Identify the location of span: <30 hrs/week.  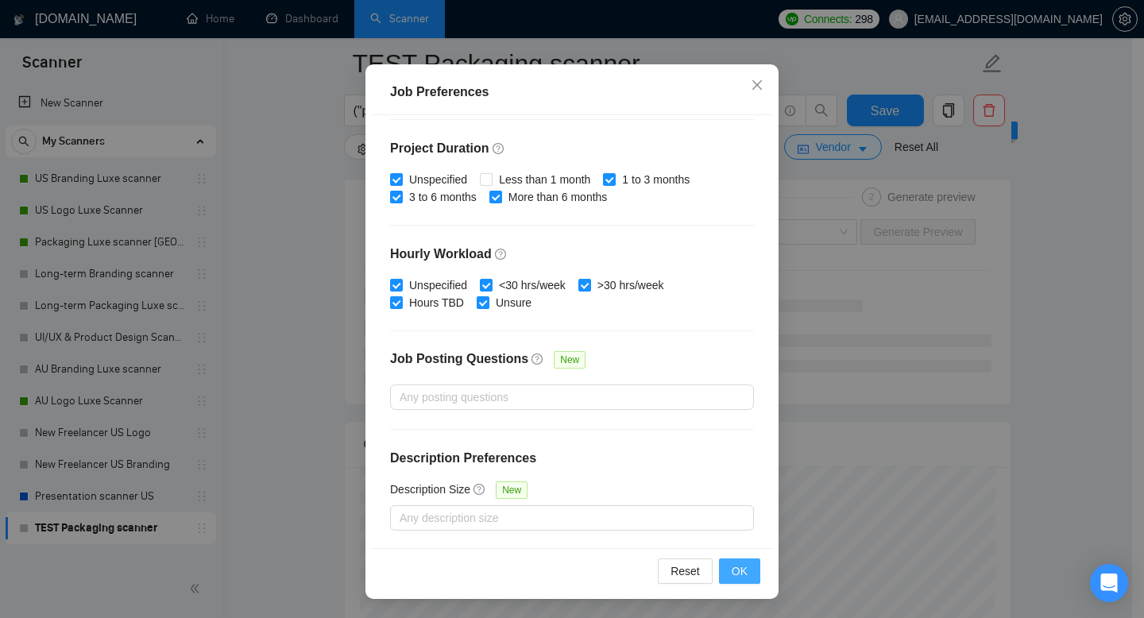
(532, 285).